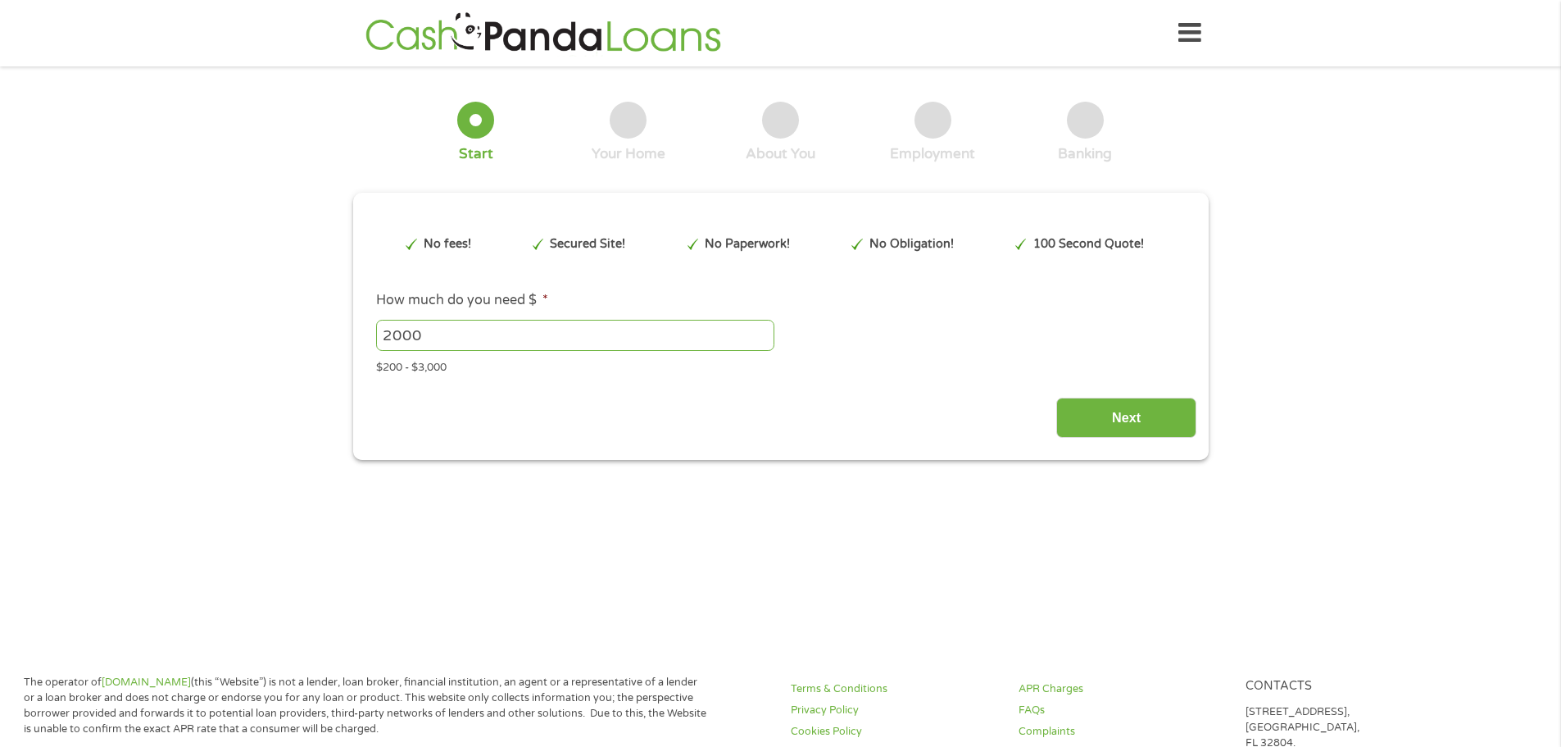 This screenshot has width=1561, height=747. Describe the element at coordinates (629, 154) in the screenshot. I see `div: Your Home` at that location.